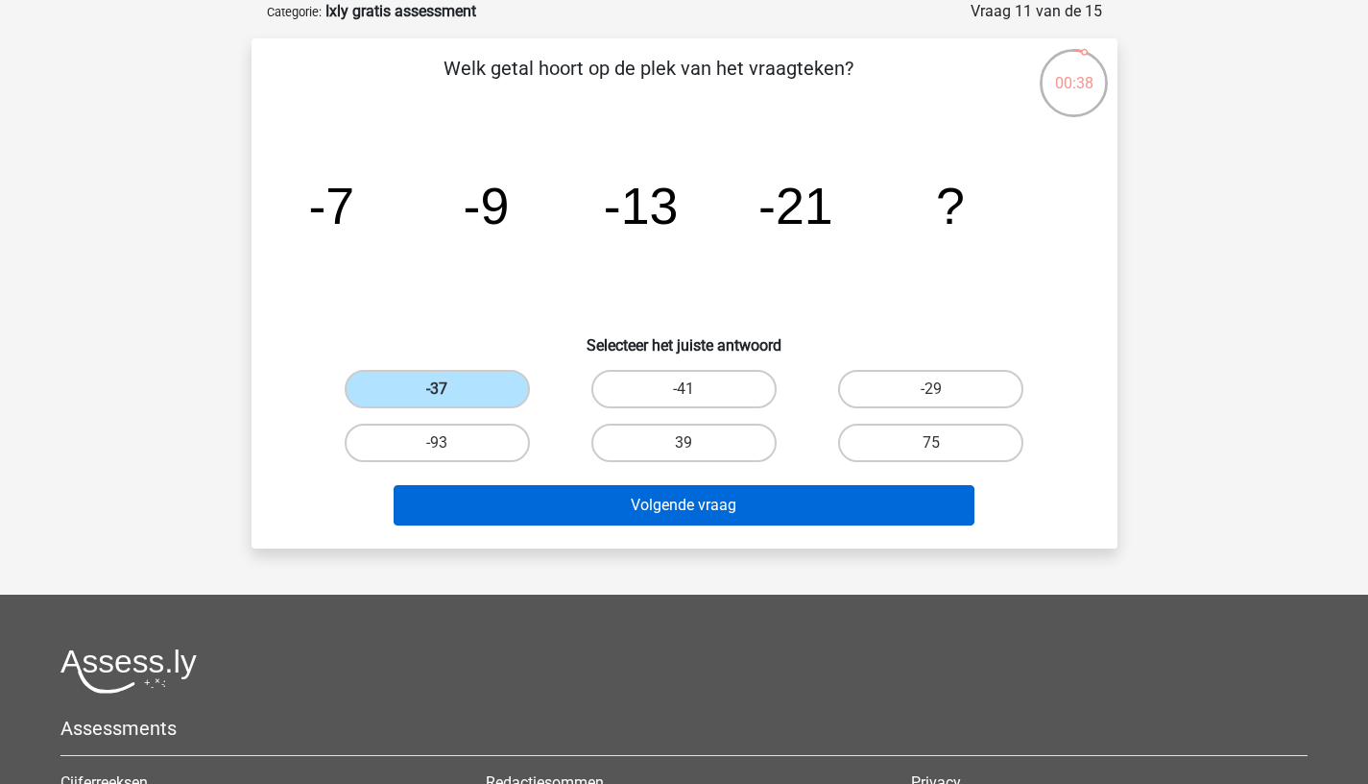  Describe the element at coordinates (684, 443) in the screenshot. I see `label: 39` at that location.